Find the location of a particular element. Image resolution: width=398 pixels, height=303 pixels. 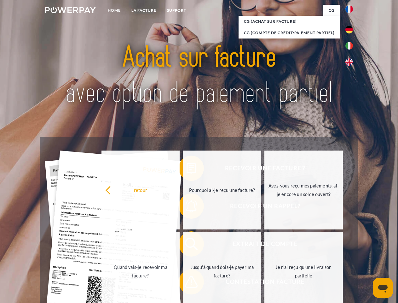

img: title-powerpay_fr.svg is located at coordinates (199, 75).